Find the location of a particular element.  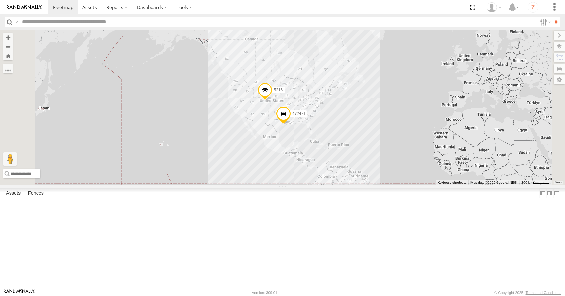

label: Search Query is located at coordinates (17, 22).